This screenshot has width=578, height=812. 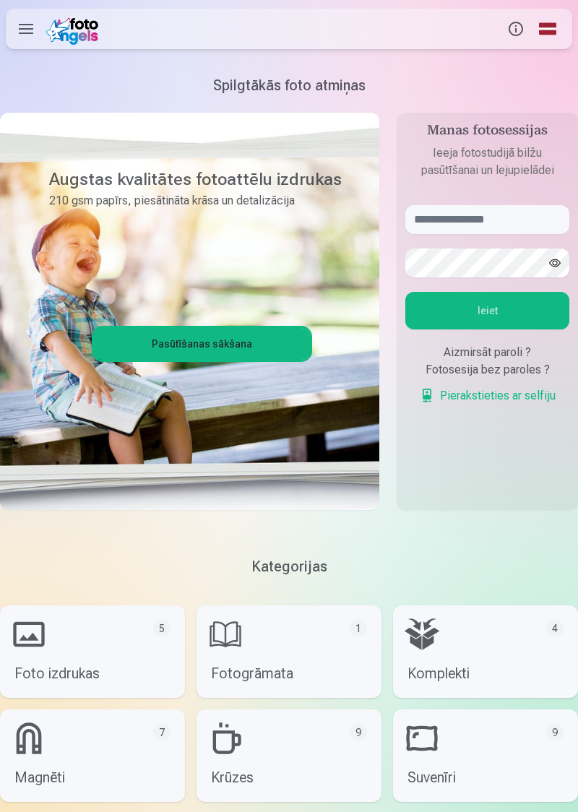 What do you see at coordinates (548, 29) in the screenshot?
I see `a: Global` at bounding box center [548, 29].